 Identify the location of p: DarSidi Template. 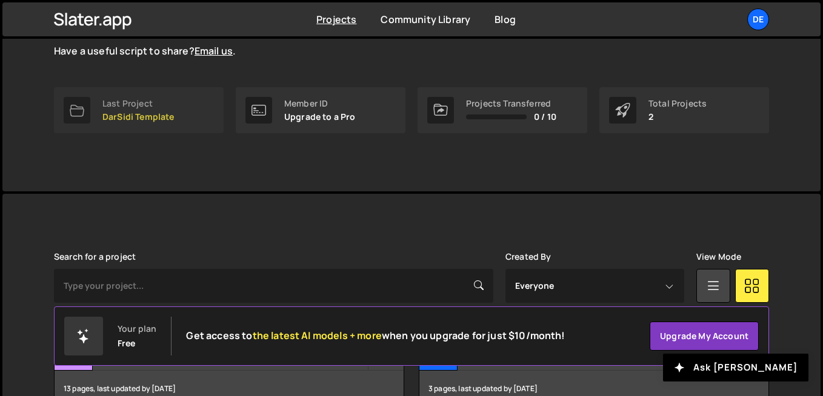
(138, 117).